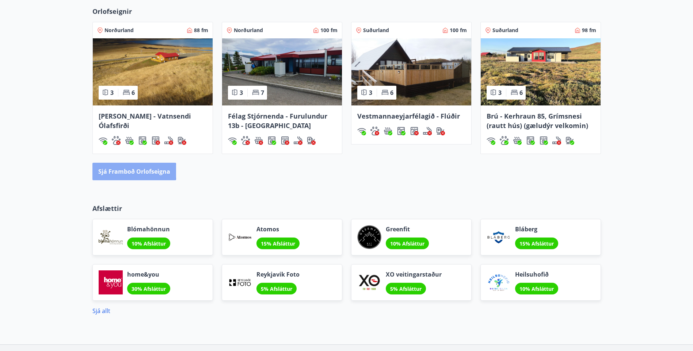 The image size is (693, 351). What do you see at coordinates (537, 121) in the screenshot?
I see `span: Brú - Kerhraun 85, Grímsnesi (rautt hús) (gæludýr velkomin)` at bounding box center [537, 121].